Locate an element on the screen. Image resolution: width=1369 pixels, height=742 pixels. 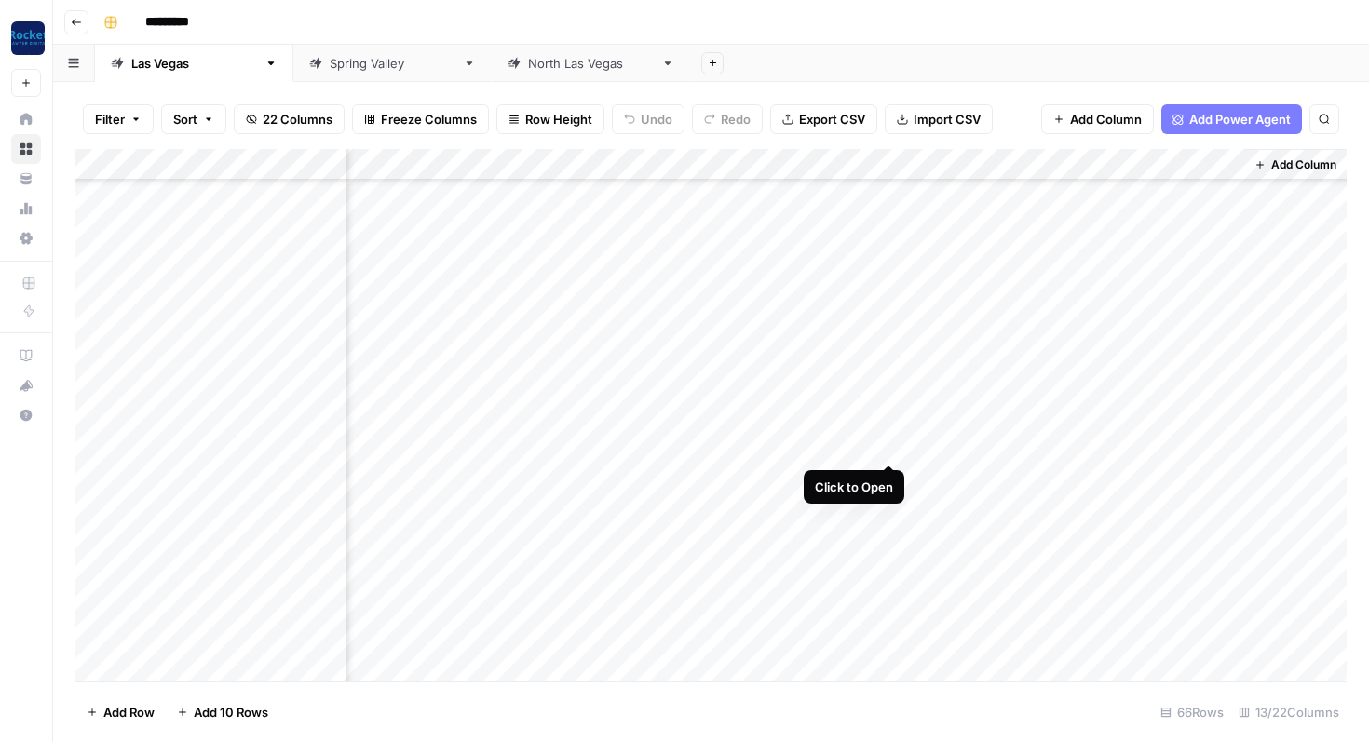
button: Workspace: Rocket Pilots is located at coordinates (26, 38).